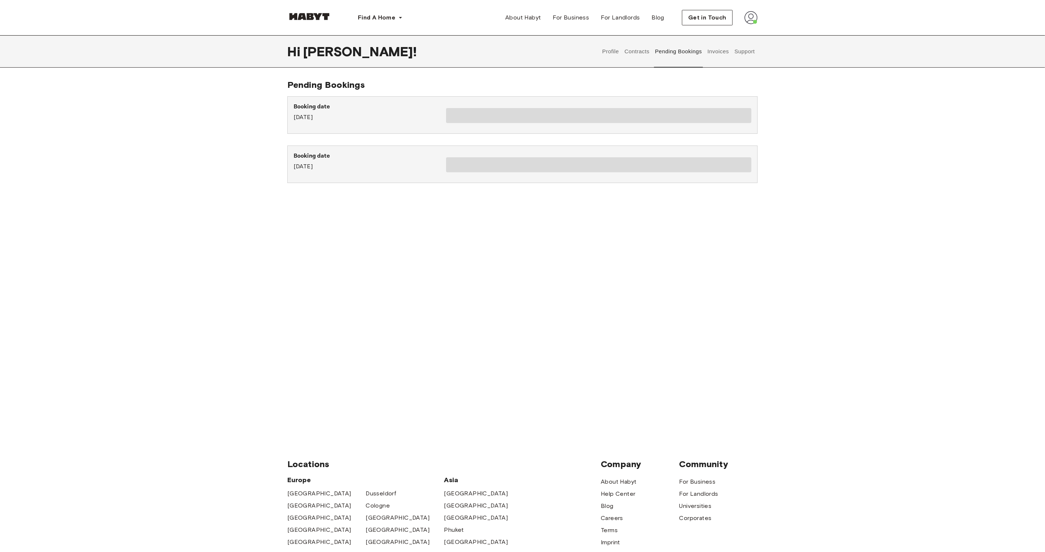 The height and width of the screenshot is (552, 1045). I want to click on span: Corporates, so click(696, 518).